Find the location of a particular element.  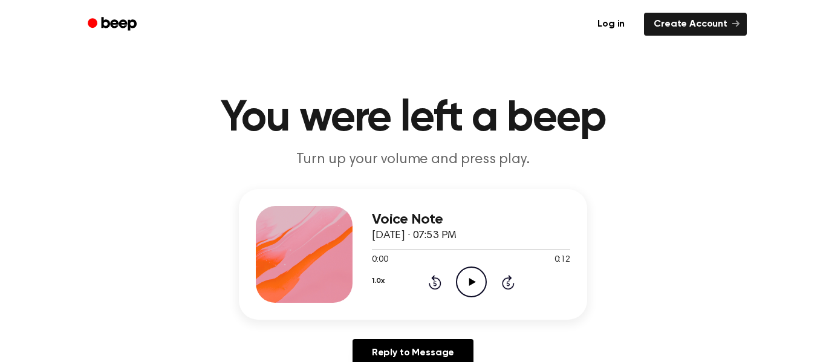

span: 0:12 is located at coordinates (562, 260).